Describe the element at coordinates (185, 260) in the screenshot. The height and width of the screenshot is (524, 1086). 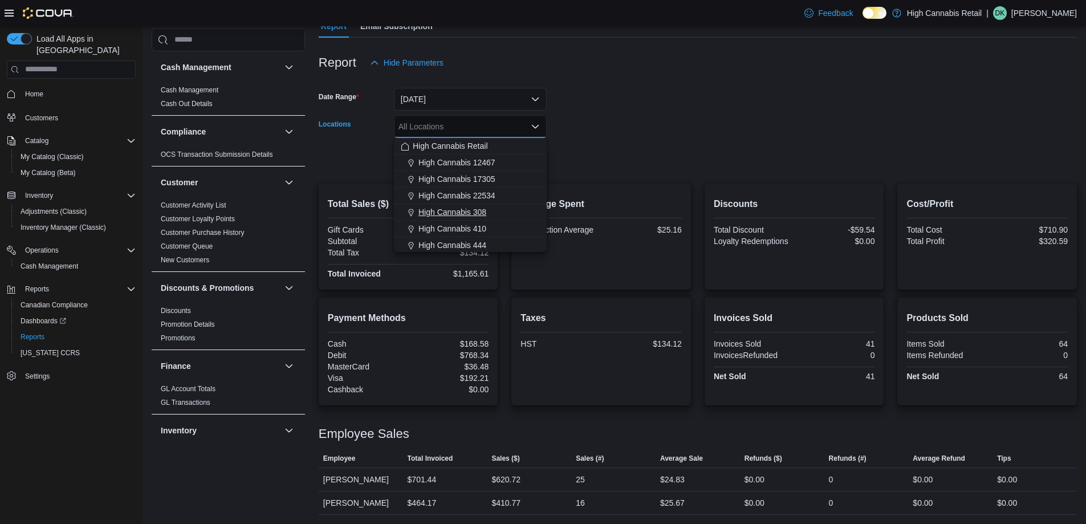
I see `a: New Customers` at that location.